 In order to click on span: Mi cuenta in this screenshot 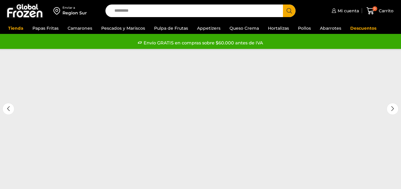, I will do `click(347, 11)`.